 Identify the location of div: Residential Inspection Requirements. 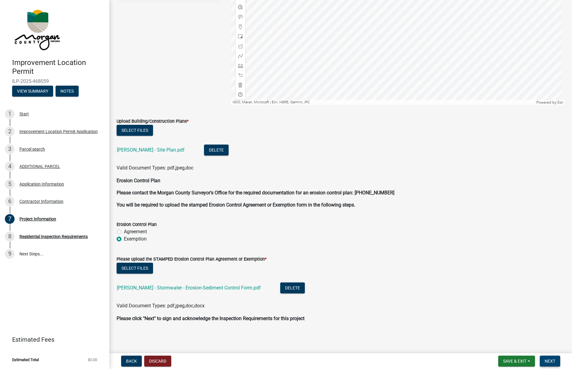
(53, 236).